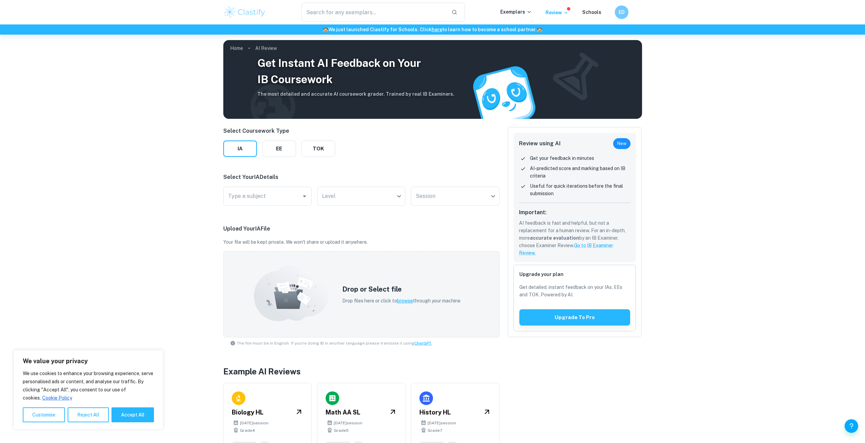 Image resolution: width=865 pixels, height=443 pixels. What do you see at coordinates (88, 361) in the screenshot?
I see `p: We value your privacy` at bounding box center [88, 361].